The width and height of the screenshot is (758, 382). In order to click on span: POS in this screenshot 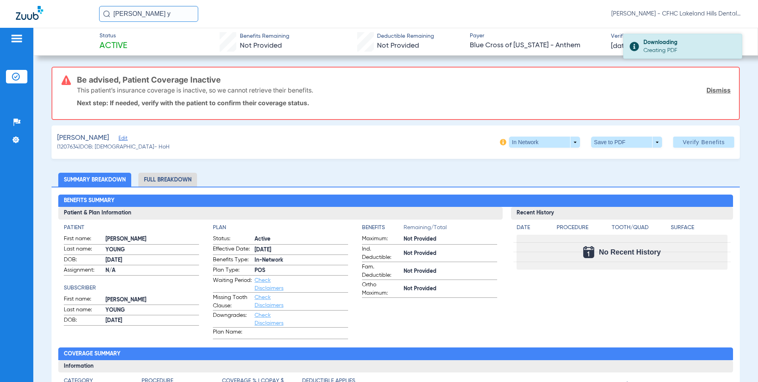, I will do `click(301, 270)`.